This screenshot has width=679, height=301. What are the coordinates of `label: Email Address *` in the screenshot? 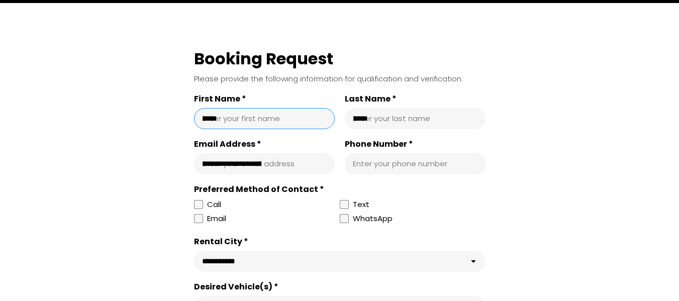 It's located at (265, 144).